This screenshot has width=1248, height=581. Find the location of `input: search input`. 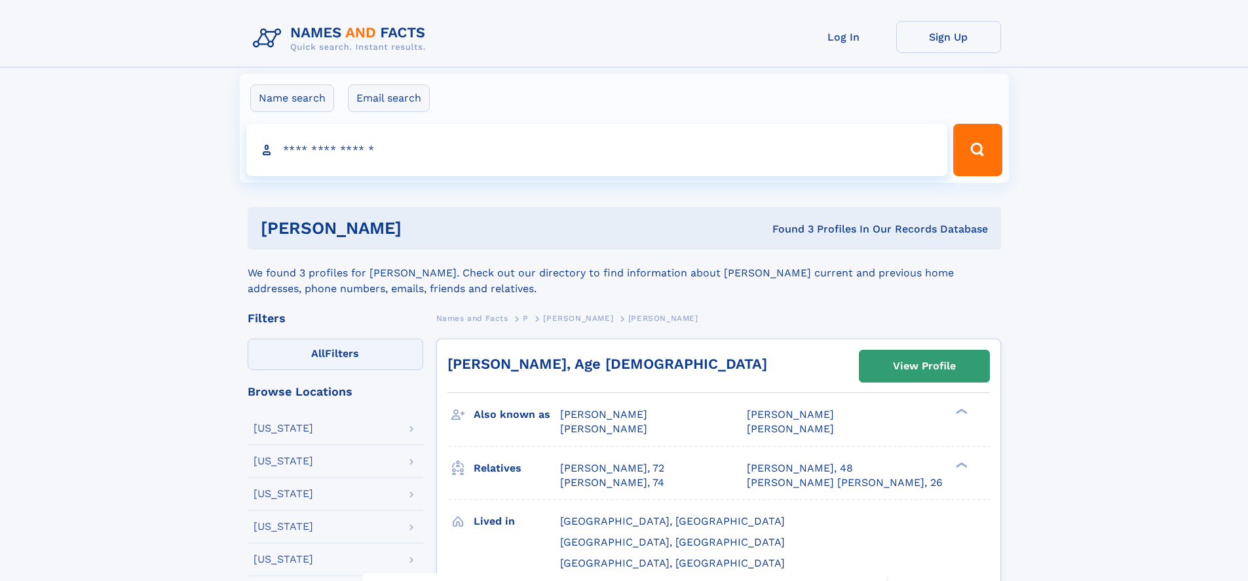

input: search input is located at coordinates (597, 150).